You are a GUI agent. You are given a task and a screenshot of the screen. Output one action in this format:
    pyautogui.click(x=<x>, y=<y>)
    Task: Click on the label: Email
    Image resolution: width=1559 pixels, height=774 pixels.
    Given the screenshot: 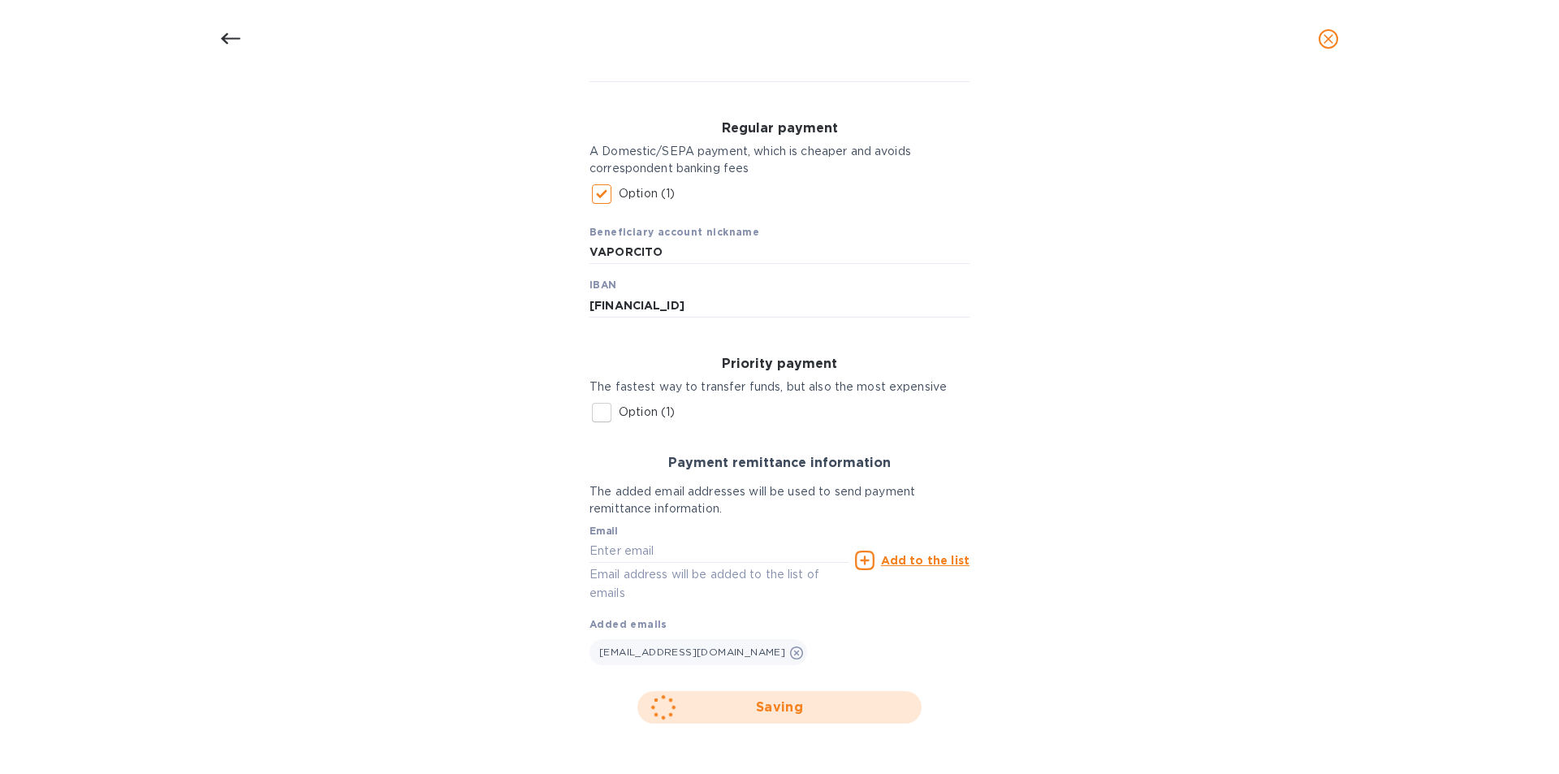 What is the action you would take?
    pyautogui.click(x=603, y=532)
    